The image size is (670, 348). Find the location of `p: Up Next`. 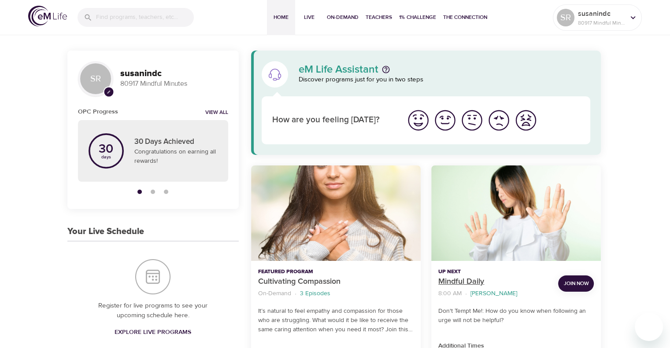

p: Up Next is located at coordinates (495, 272).